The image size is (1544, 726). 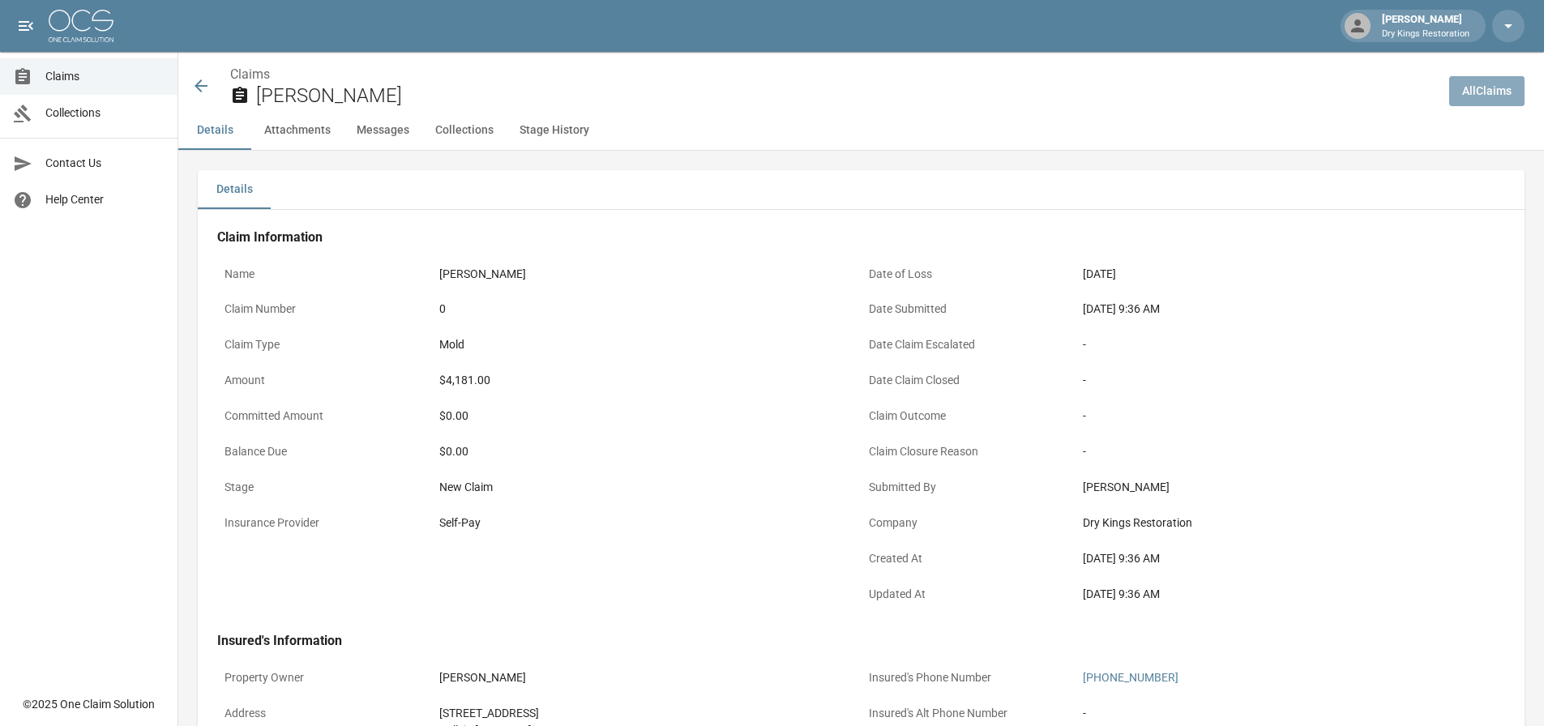 I want to click on h4: Claim Information, so click(x=861, y=237).